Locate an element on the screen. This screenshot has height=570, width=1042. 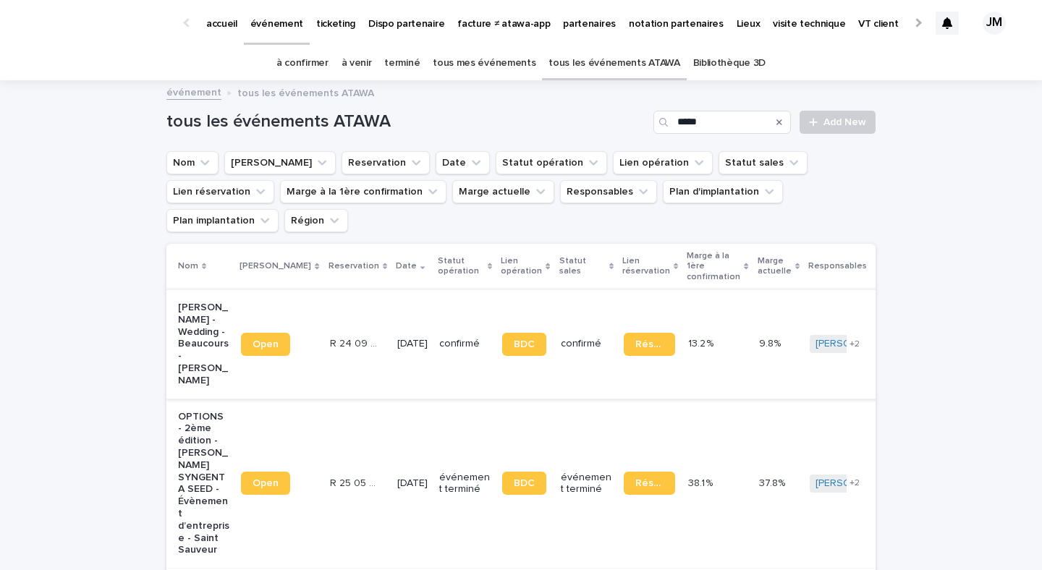
button: Statut opération is located at coordinates (551, 163).